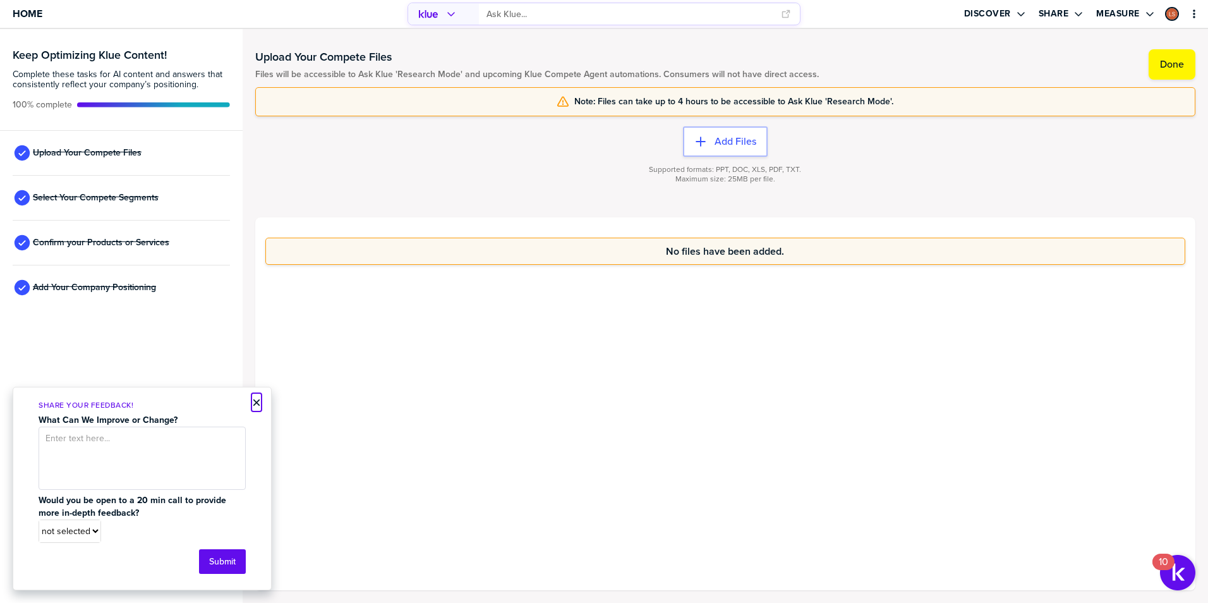 Image resolution: width=1208 pixels, height=603 pixels. What do you see at coordinates (725, 179) in the screenshot?
I see `span: Maximum size: 25MB per file.` at bounding box center [725, 179].